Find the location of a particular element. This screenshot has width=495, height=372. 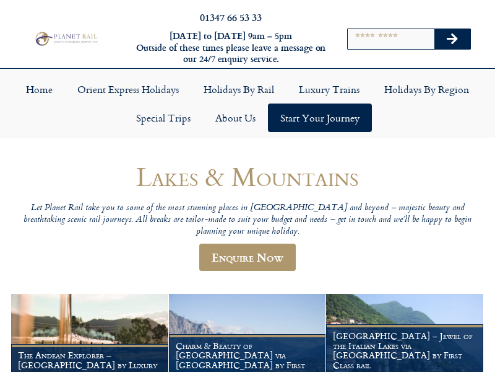

a: Orient Express Holidays is located at coordinates (128, 89).